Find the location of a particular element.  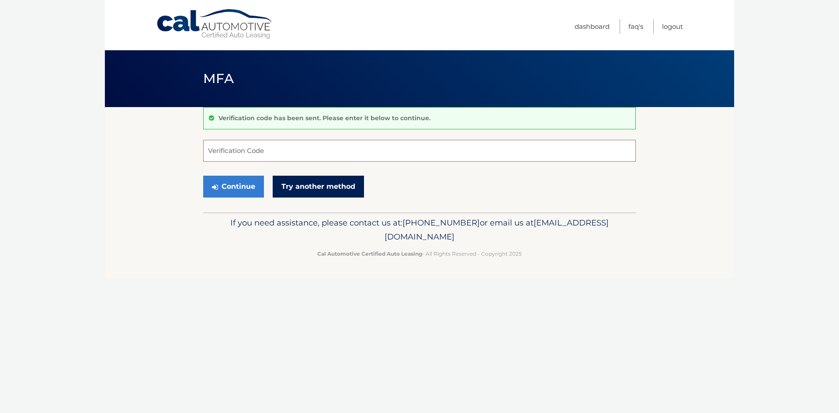

button: Continue is located at coordinates (233, 187).